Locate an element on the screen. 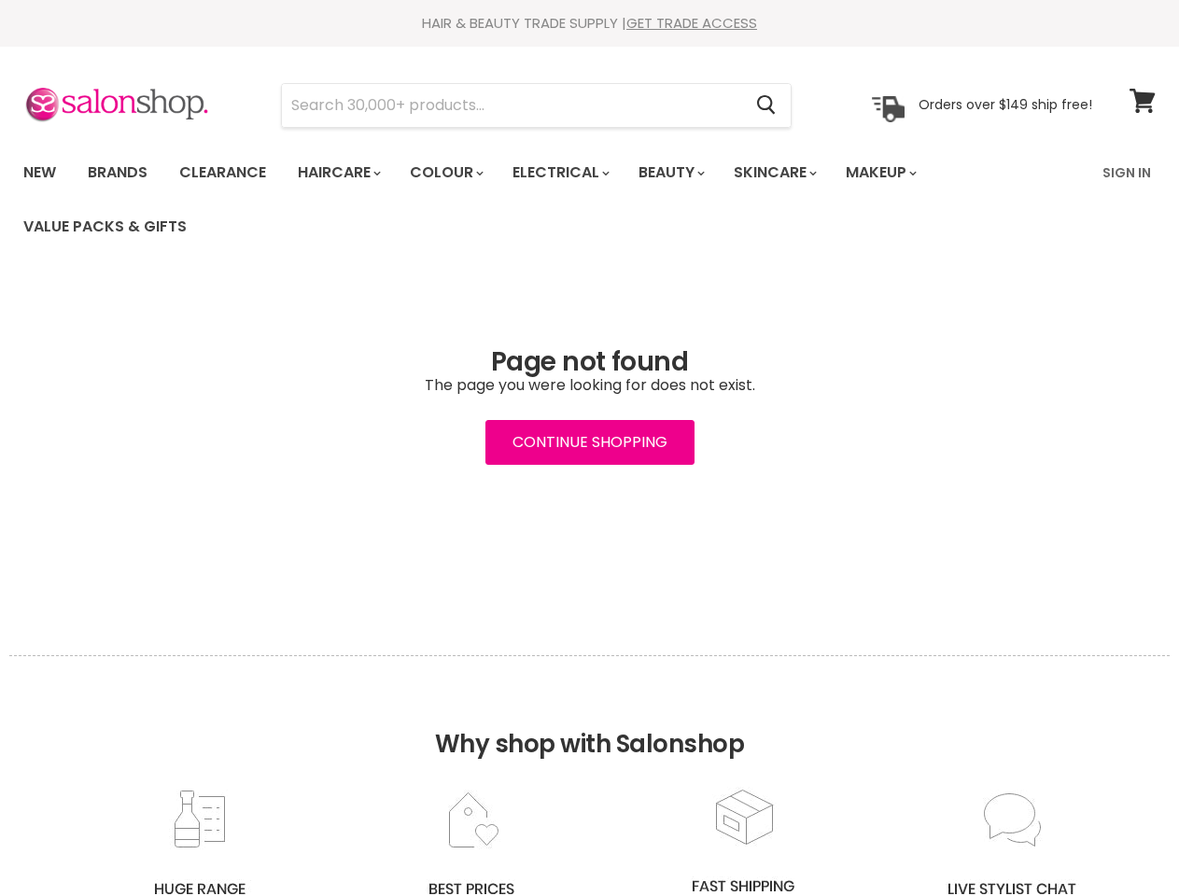  form: Product is located at coordinates (536, 106).